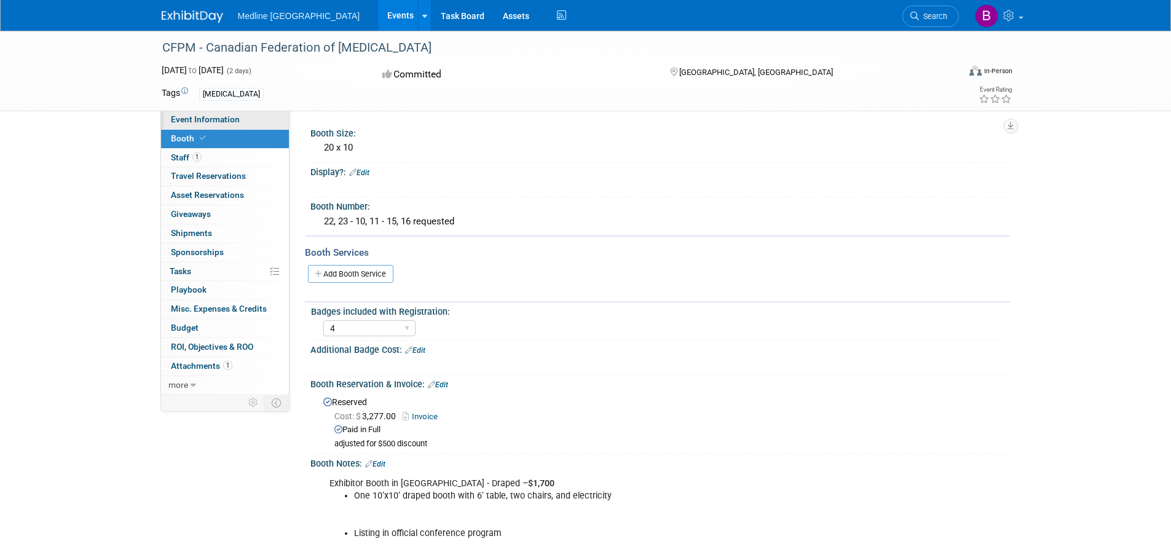  What do you see at coordinates (657, 253) in the screenshot?
I see `div: Booth Services` at bounding box center [657, 253].